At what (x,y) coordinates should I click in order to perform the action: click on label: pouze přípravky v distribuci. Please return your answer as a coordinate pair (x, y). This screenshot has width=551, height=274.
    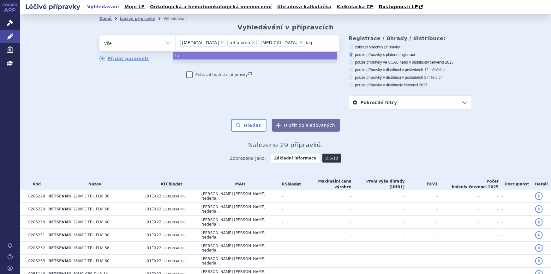
    Looking at the image, I should click on (411, 85).